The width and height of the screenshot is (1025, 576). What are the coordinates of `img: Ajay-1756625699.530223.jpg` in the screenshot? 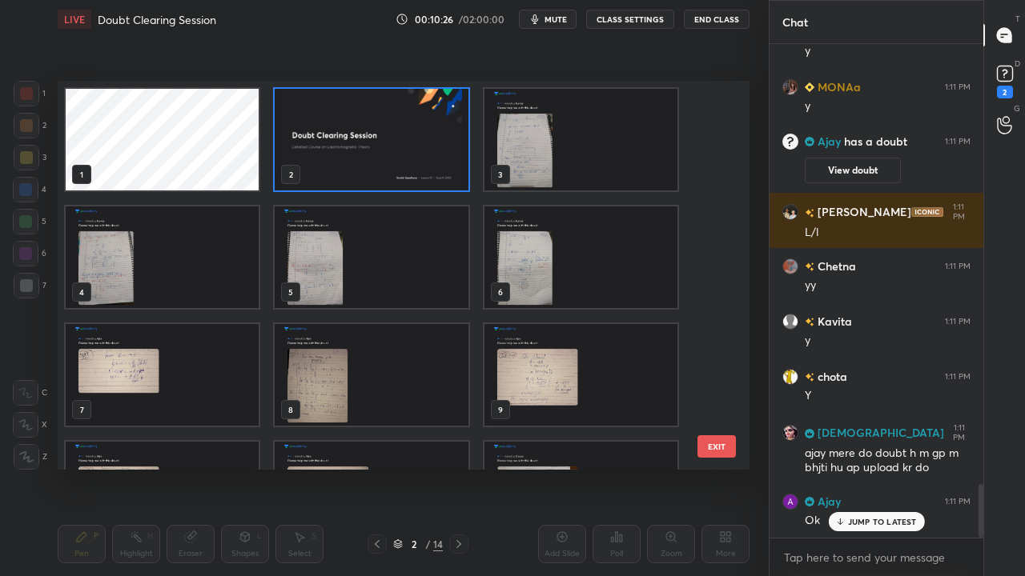 It's located at (371, 375).